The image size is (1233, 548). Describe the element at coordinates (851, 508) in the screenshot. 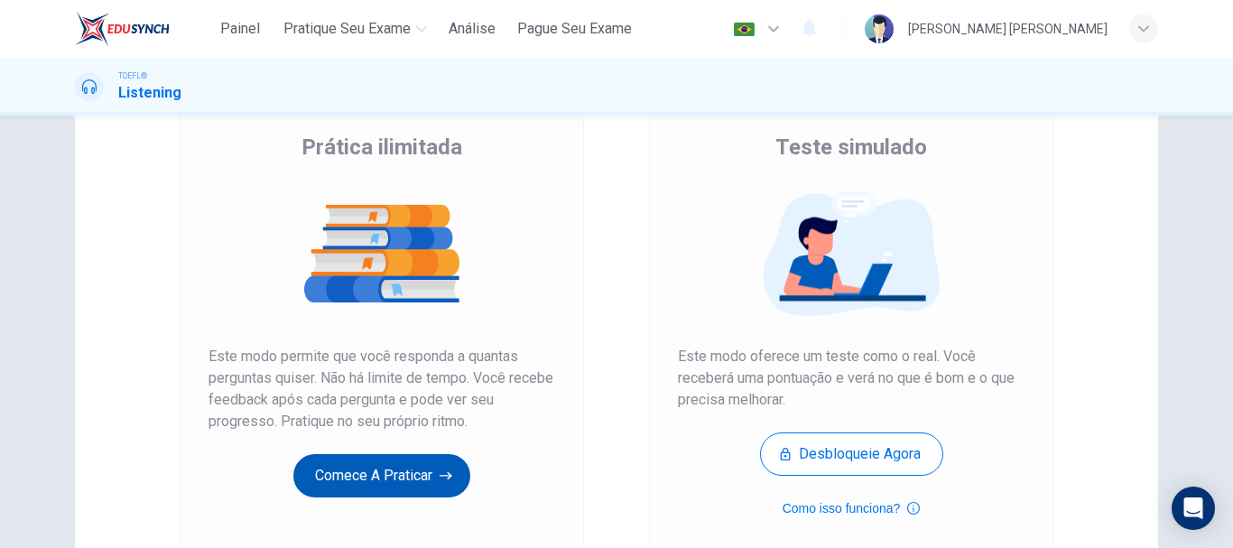

I see `button: Como isso funciona?` at that location.